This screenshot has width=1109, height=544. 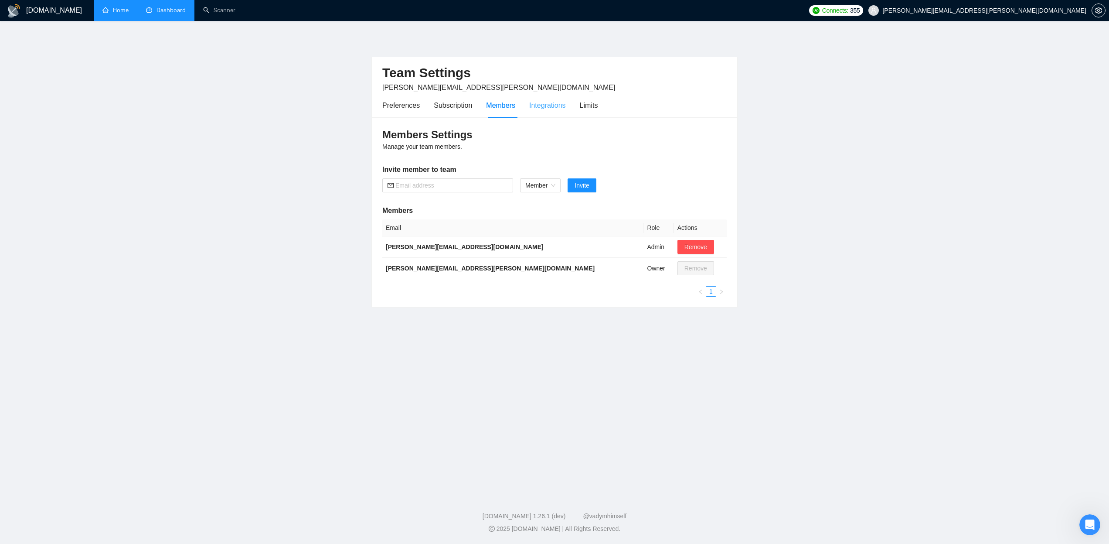 I want to click on a: 1, so click(x=711, y=291).